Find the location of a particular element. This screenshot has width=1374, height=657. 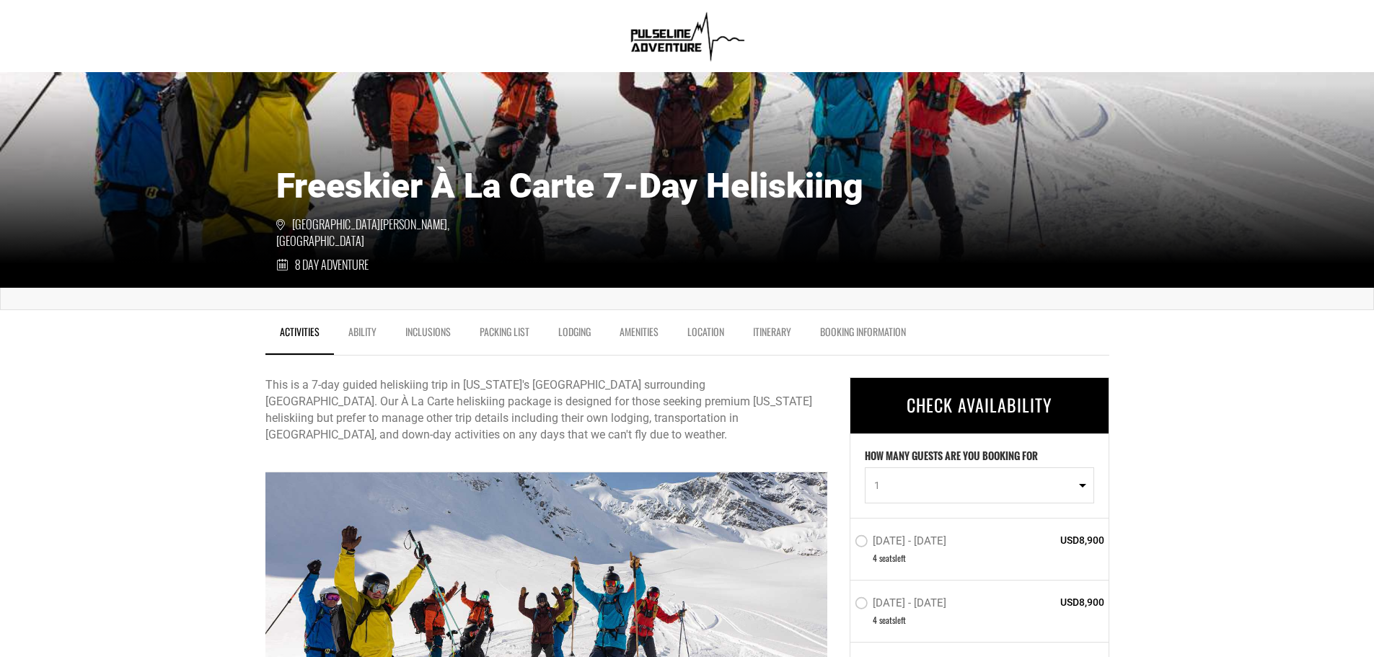

label: HOW MANY GUESTS ARE YOU BOOKING FOR is located at coordinates (951, 458).